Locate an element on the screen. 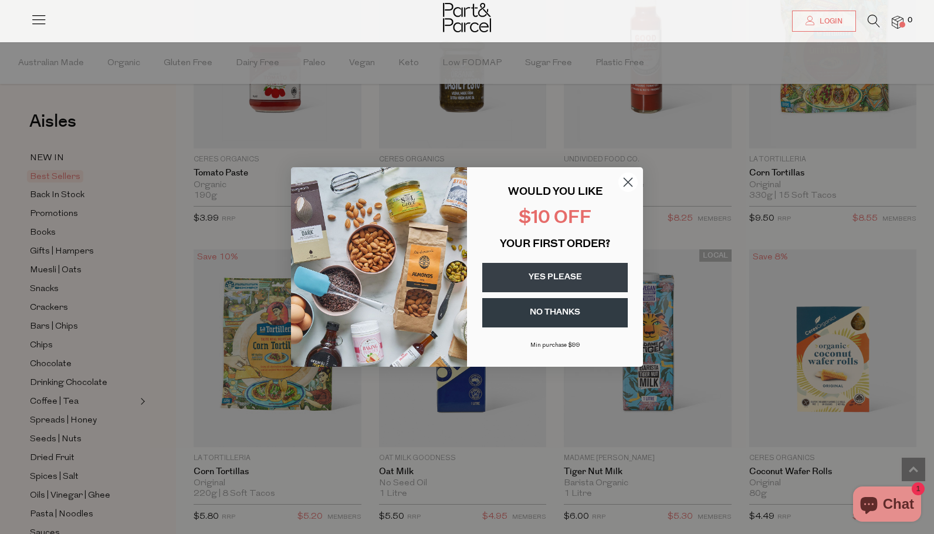 The height and width of the screenshot is (534, 934). button: NO THANKS is located at coordinates (555, 313).